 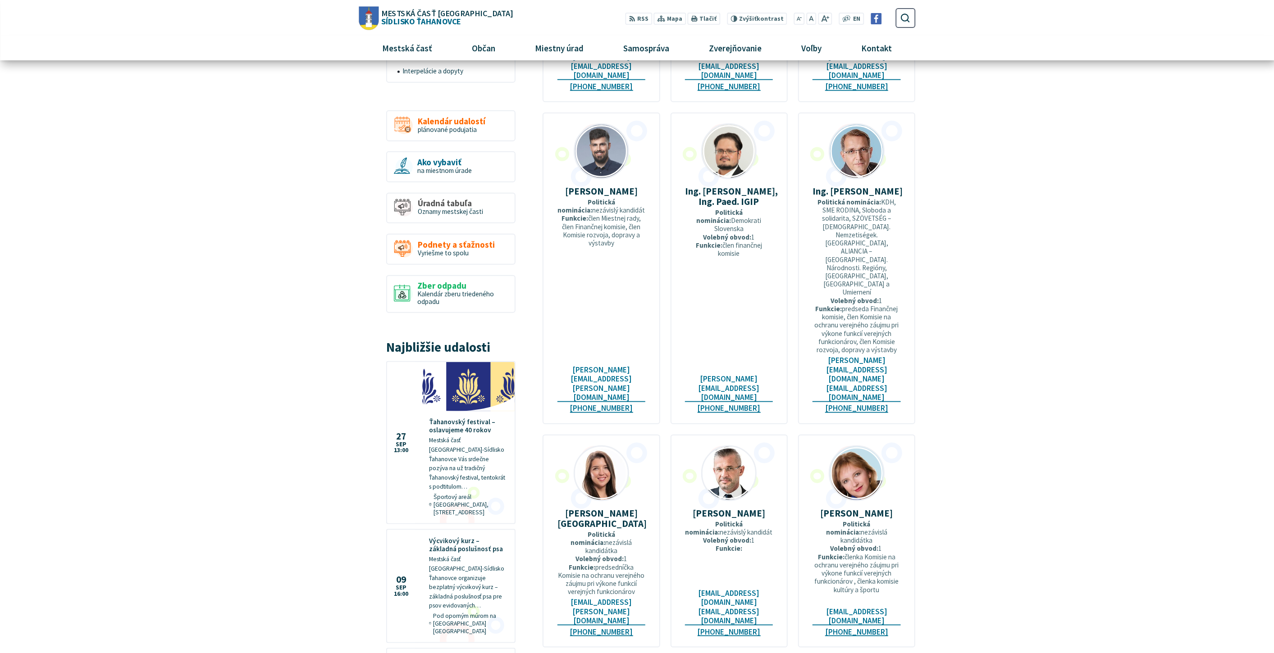 I want to click on h4: Ťahanovský festival – oslavujeme 40 rokov, so click(x=468, y=426).